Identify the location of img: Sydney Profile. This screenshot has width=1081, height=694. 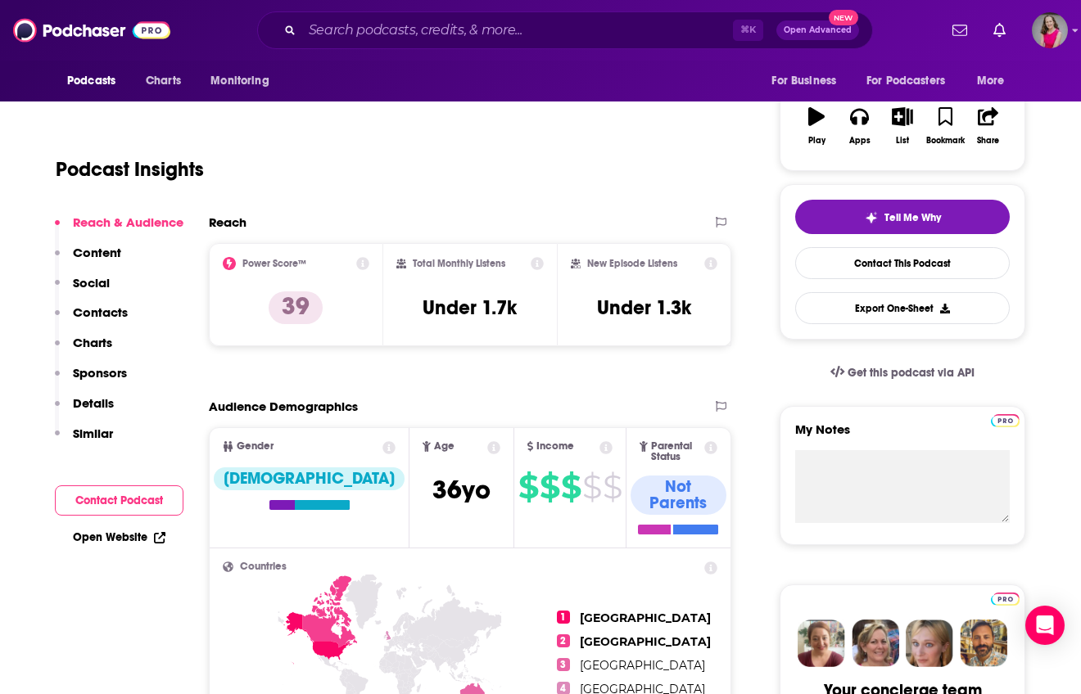
(821, 644).